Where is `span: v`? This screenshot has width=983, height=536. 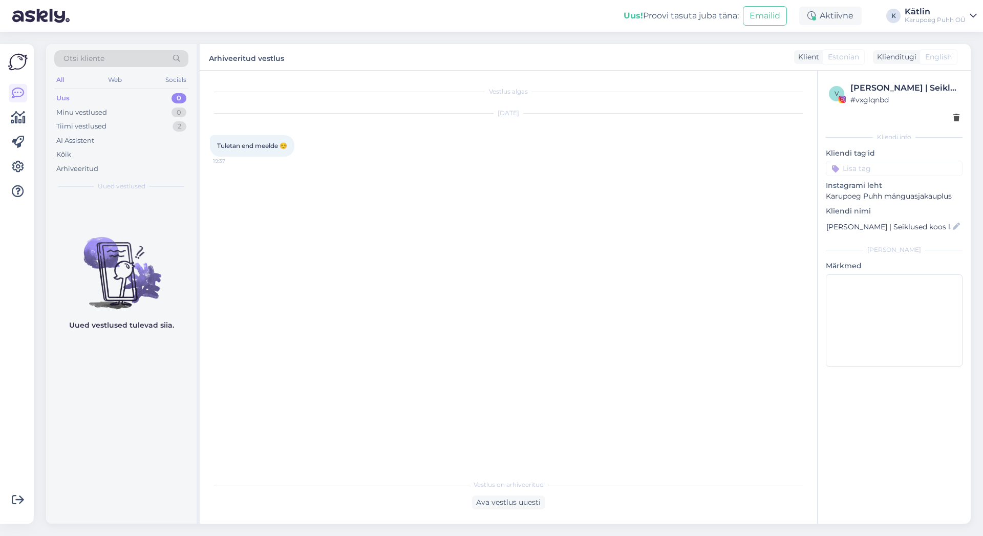 span: v is located at coordinates (837, 93).